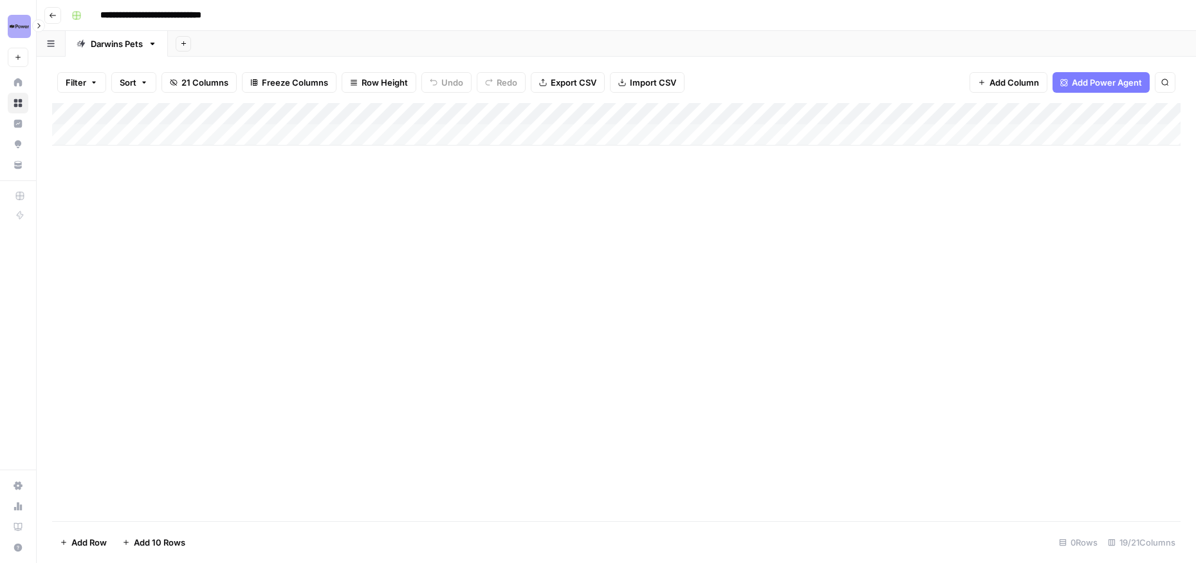  Describe the element at coordinates (18, 165) in the screenshot. I see `a: Your Data` at that location.